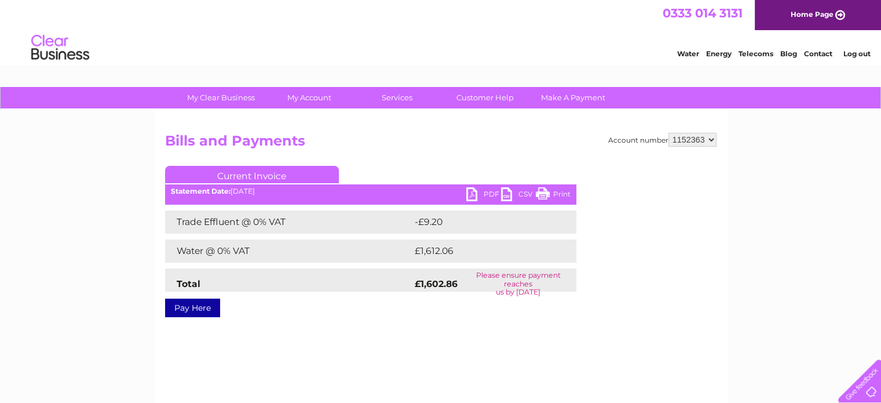 The image size is (881, 403). I want to click on td: -£9.20, so click(482, 222).